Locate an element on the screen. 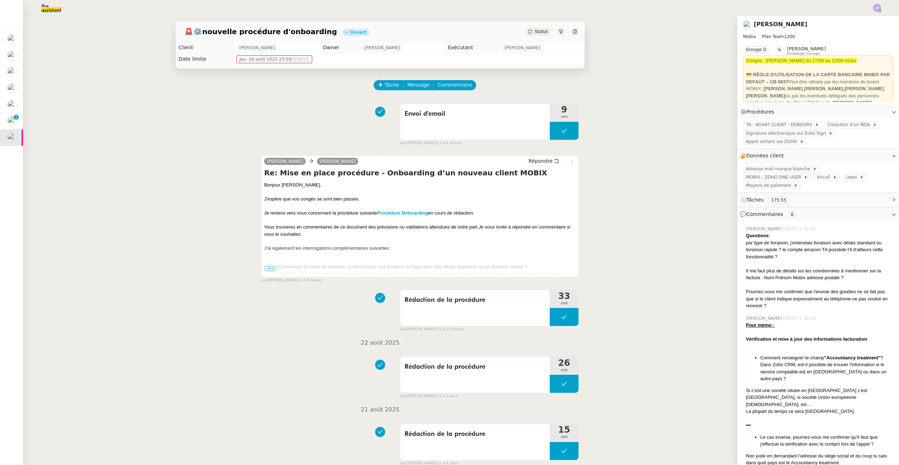 The height and width of the screenshot is (465, 899). app-user-label: Knowledge manager is located at coordinates (806, 51).